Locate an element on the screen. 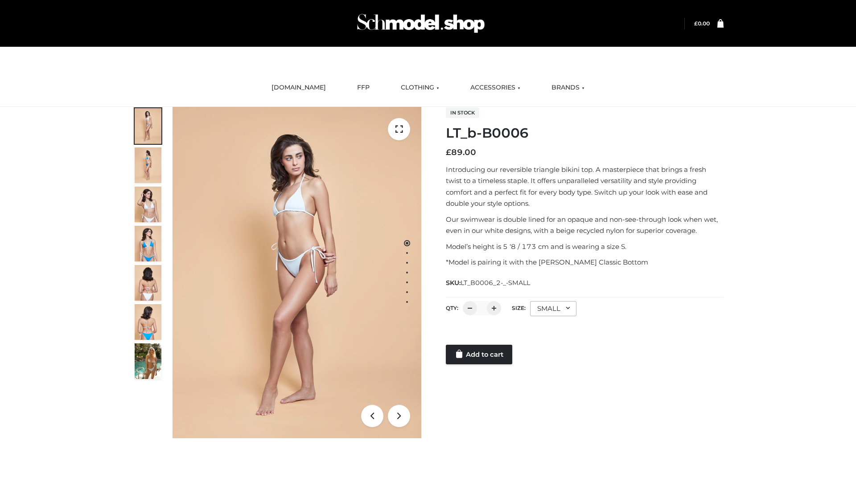 The width and height of the screenshot is (856, 481). img: ArielClassicBikiniTop_CloudNine_AzureSky_OW114ECO_1-scaled.jpg is located at coordinates (148, 126).